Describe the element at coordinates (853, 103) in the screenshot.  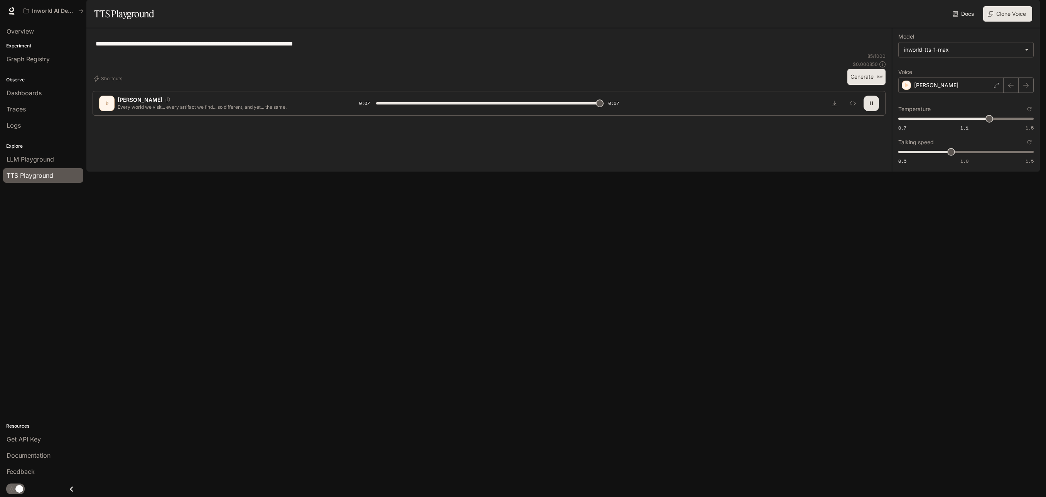
I see `button: Inspect` at that location.